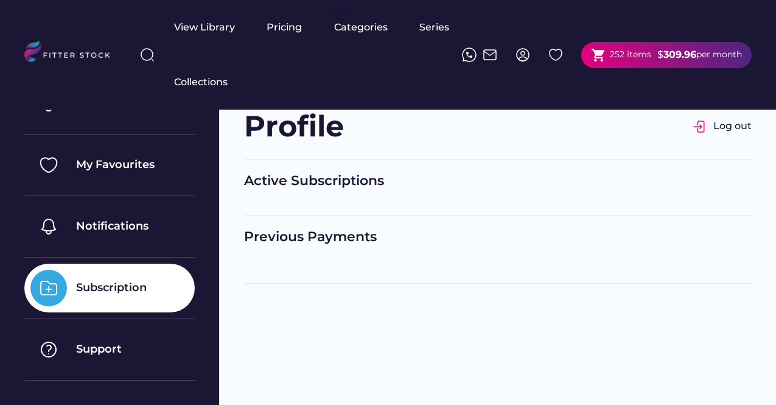 This screenshot has height=405, width=776. Describe the element at coordinates (598, 55) in the screenshot. I see `button: shopping_cart` at that location.